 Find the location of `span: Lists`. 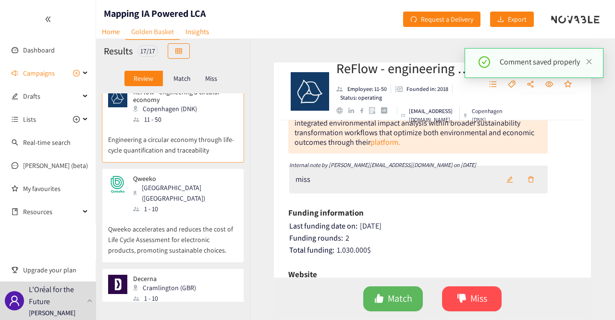

span: Lists is located at coordinates (29, 119).